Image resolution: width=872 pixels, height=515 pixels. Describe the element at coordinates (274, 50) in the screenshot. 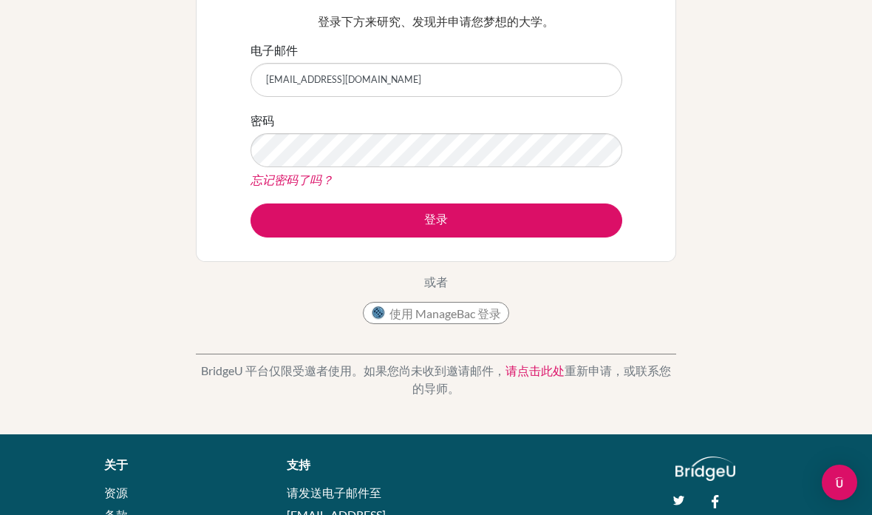

I see `font: 电子邮件` at that location.